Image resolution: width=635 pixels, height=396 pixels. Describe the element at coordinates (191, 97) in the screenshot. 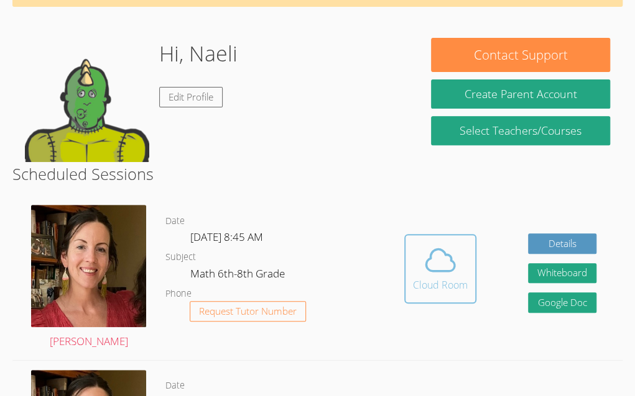

I see `a: Edit Profile` at that location.